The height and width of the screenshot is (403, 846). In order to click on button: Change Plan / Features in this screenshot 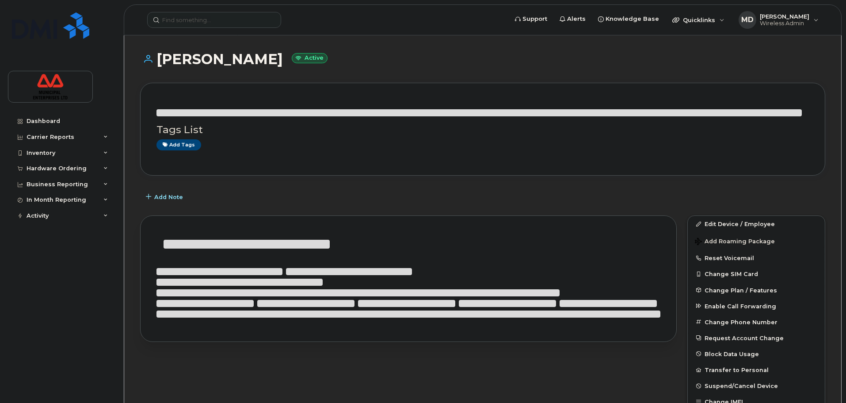, I will do `click(757, 290)`.